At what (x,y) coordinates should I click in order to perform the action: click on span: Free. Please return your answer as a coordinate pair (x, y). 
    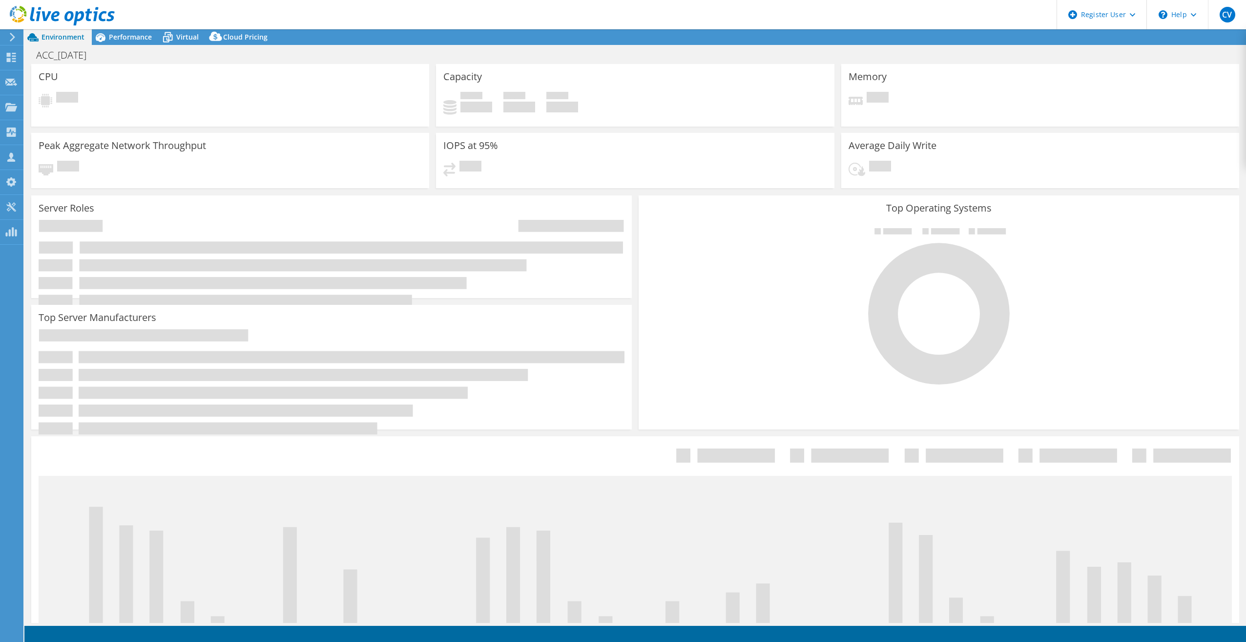
    Looking at the image, I should click on (514, 97).